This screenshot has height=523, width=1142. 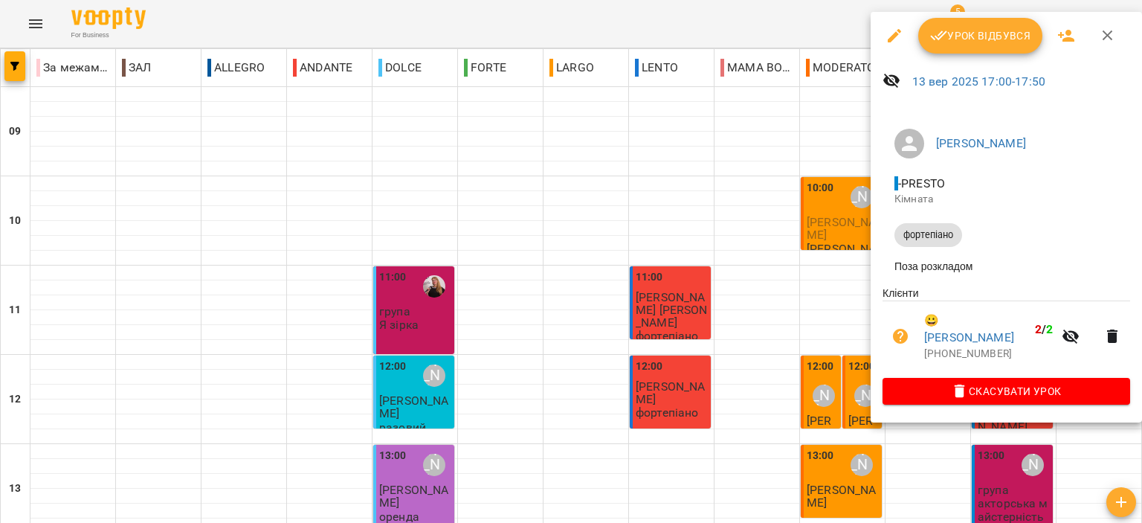 What do you see at coordinates (1006, 391) in the screenshot?
I see `button: Скасувати Урок` at bounding box center [1006, 391].